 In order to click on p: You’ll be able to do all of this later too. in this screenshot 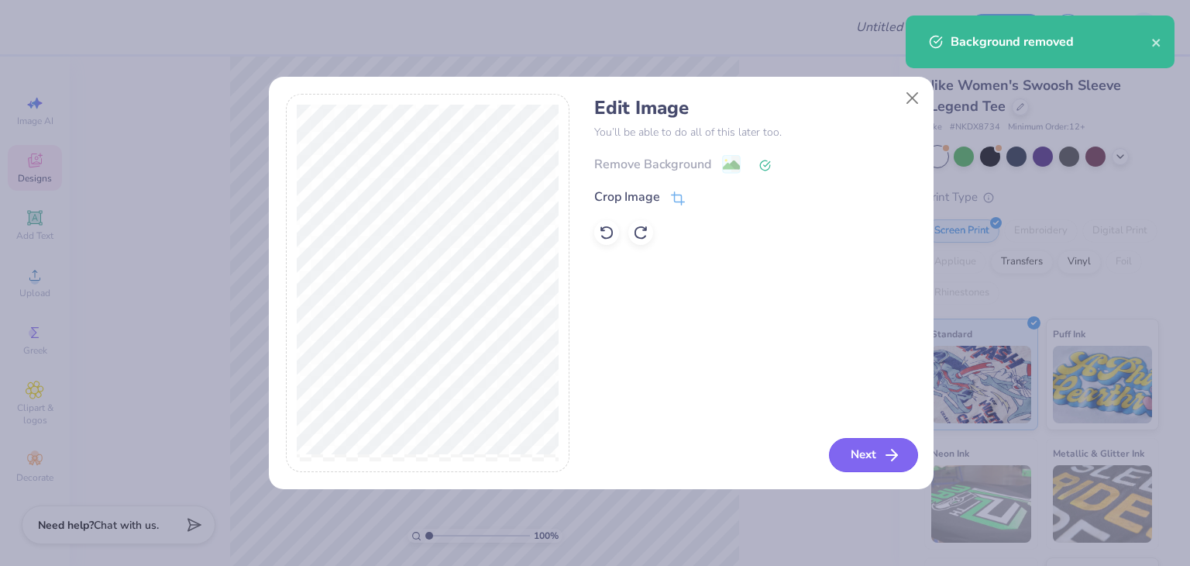, I will do `click(755, 132)`.